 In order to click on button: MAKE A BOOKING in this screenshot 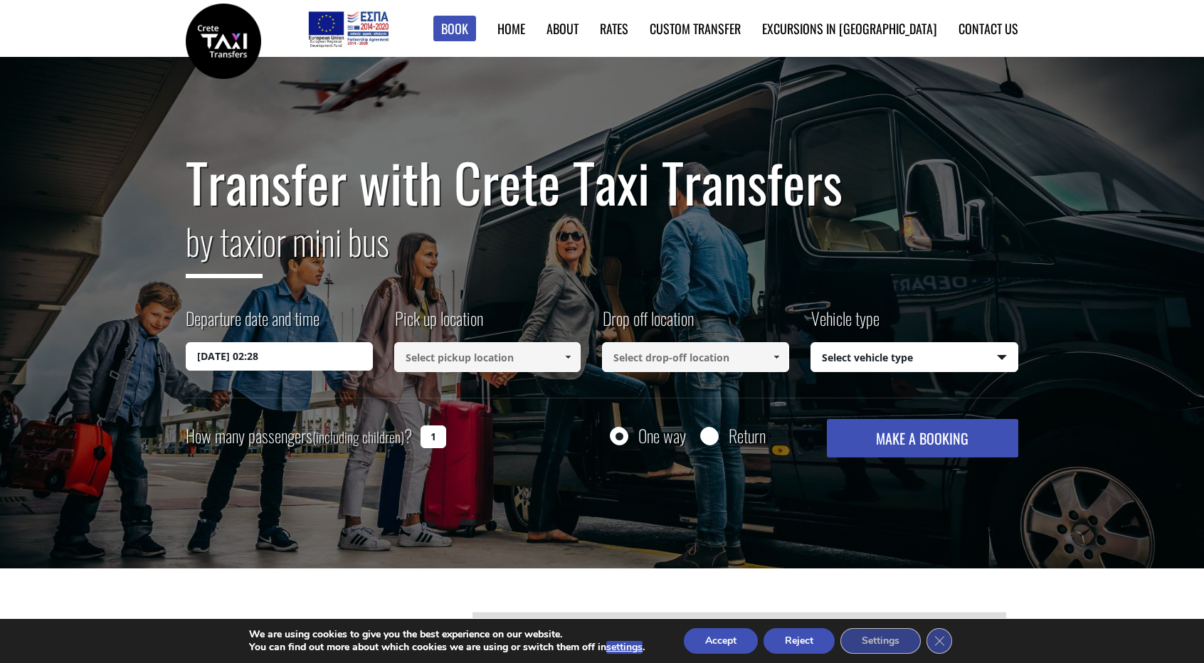, I will do `click(922, 438)`.